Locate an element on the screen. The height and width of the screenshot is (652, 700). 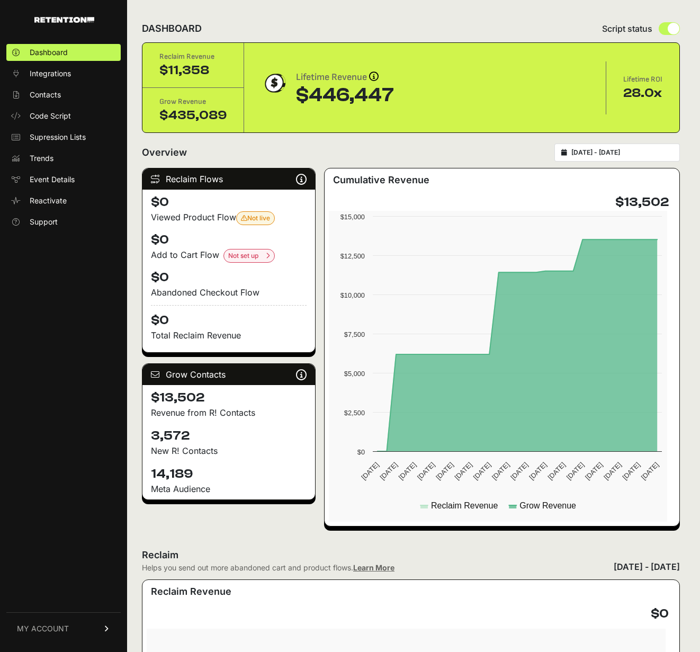
a: Reactivate is located at coordinates (64, 201).